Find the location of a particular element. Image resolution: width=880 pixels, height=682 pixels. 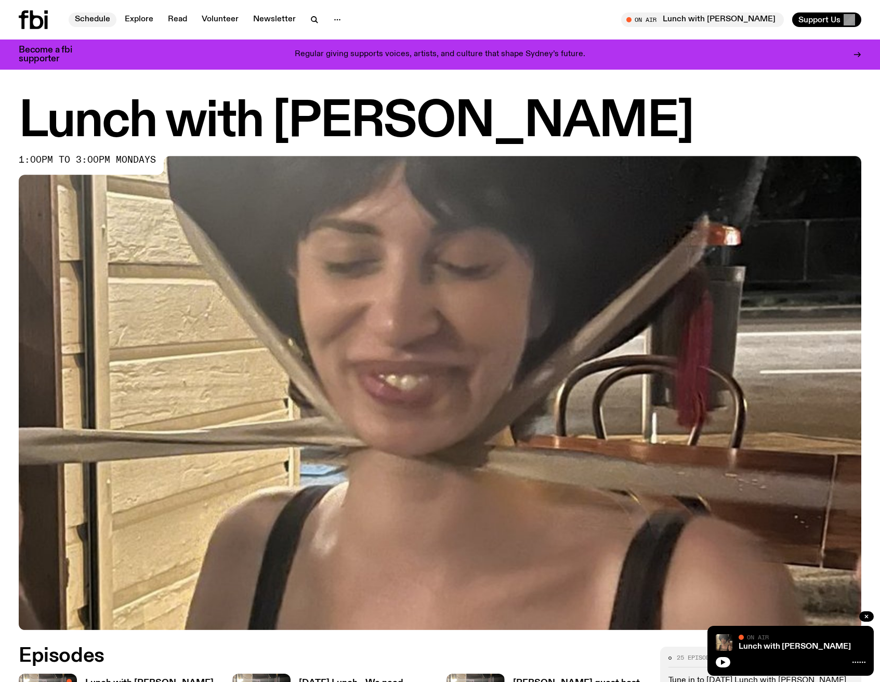

p: Regular giving supports voices, artists, and culture that shape Sydney’s future. is located at coordinates (440, 55).